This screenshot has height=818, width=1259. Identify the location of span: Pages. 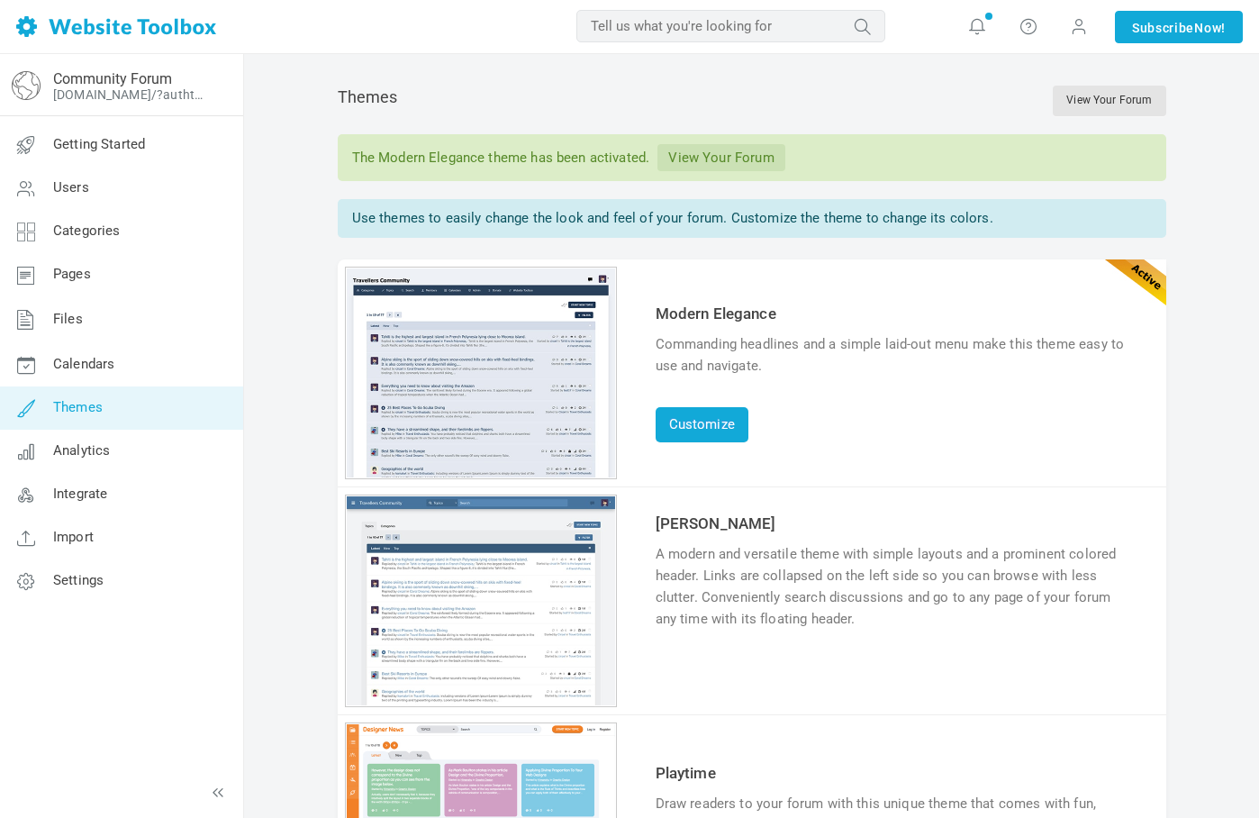
(72, 274).